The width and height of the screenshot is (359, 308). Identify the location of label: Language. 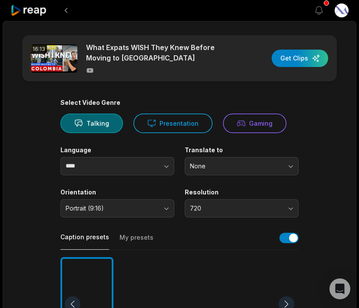
(117, 150).